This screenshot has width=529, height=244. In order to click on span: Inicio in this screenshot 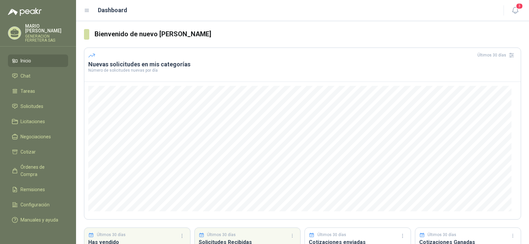, I will do `click(26, 61)`.